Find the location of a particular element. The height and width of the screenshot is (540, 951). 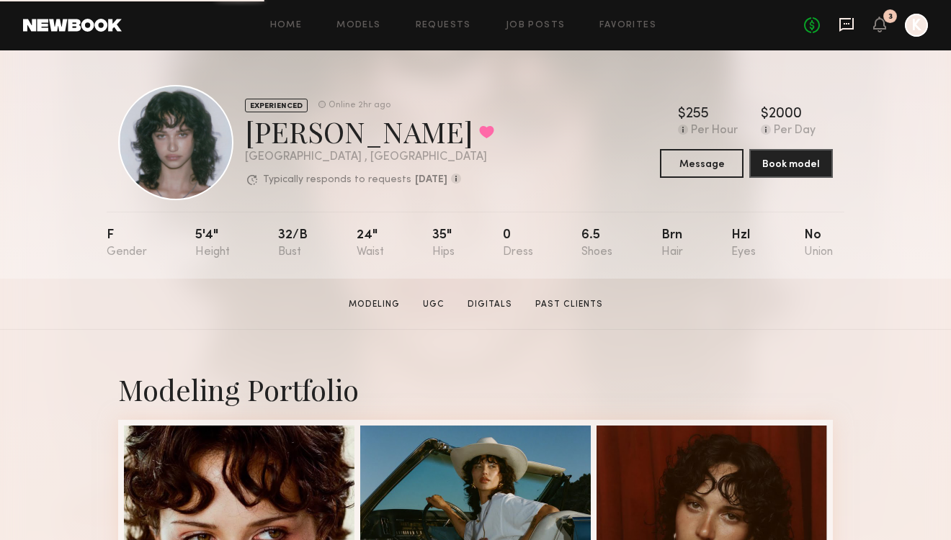

button: Book model is located at coordinates (791, 164).